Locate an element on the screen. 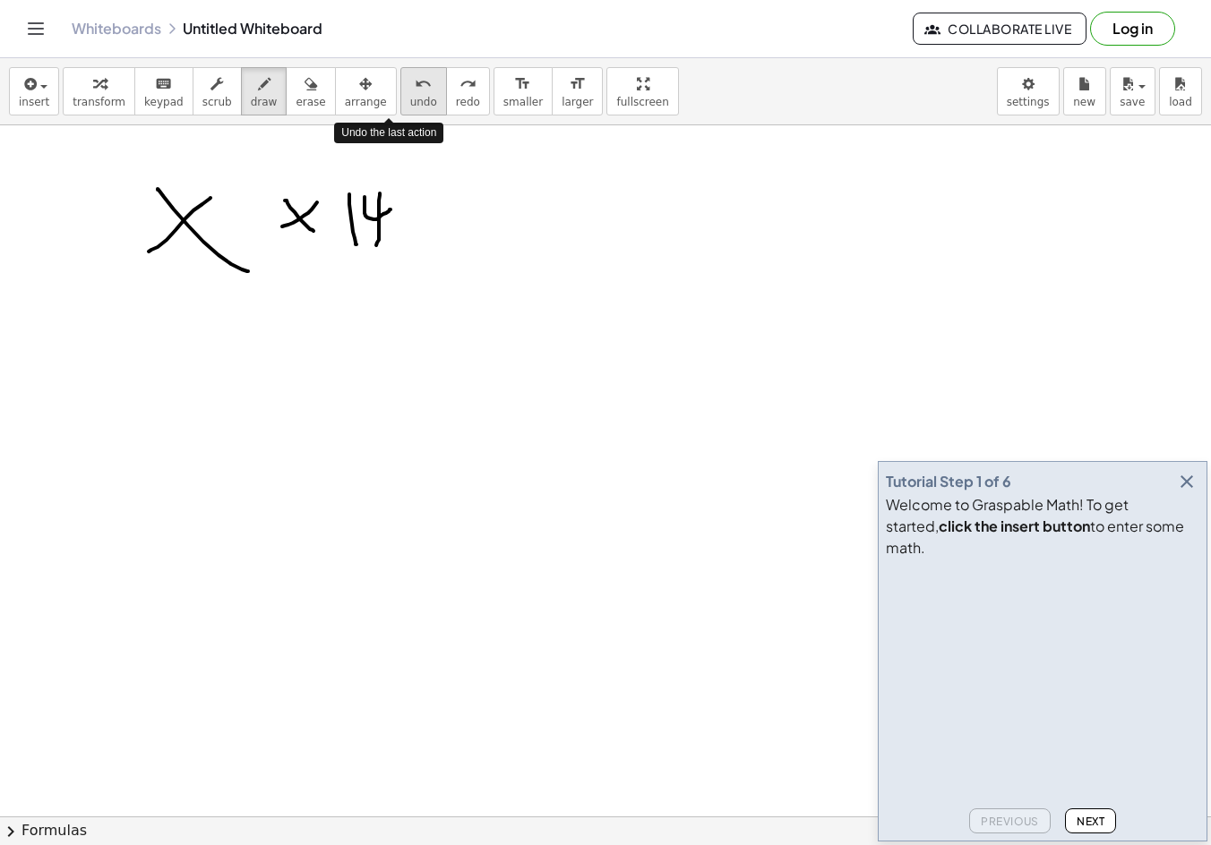 This screenshot has width=1211, height=845. button: keyboardkeypad is located at coordinates (164, 91).